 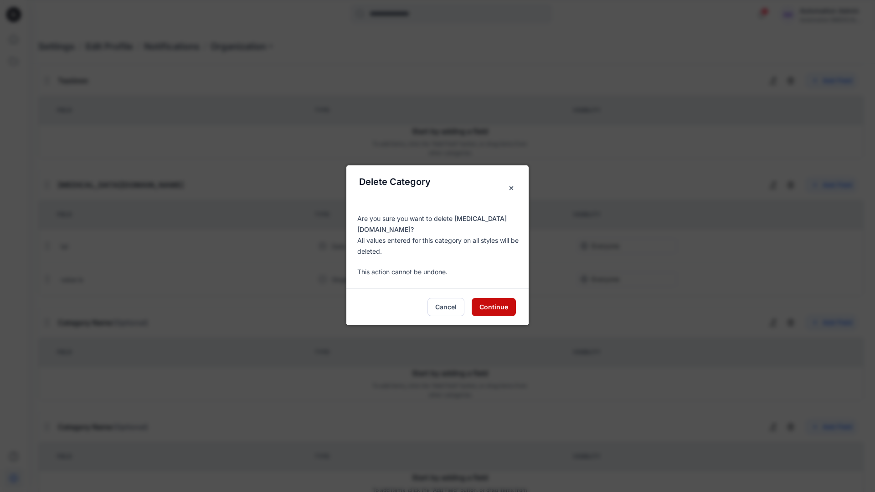 What do you see at coordinates (443, 272) in the screenshot?
I see `p: This action cannot be undone.` at bounding box center [443, 272].